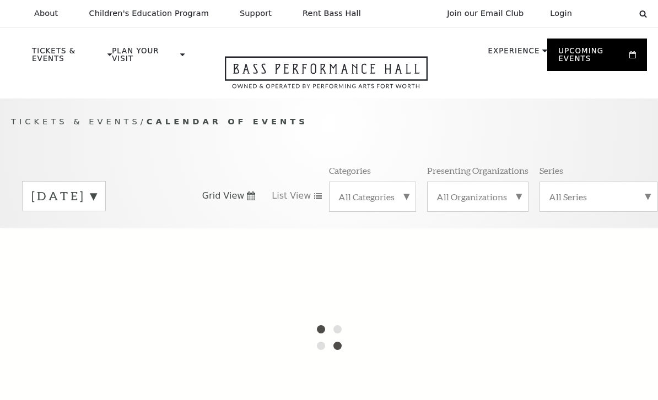 Image resolution: width=658 pixels, height=400 pixels. I want to click on p: Categories, so click(350, 170).